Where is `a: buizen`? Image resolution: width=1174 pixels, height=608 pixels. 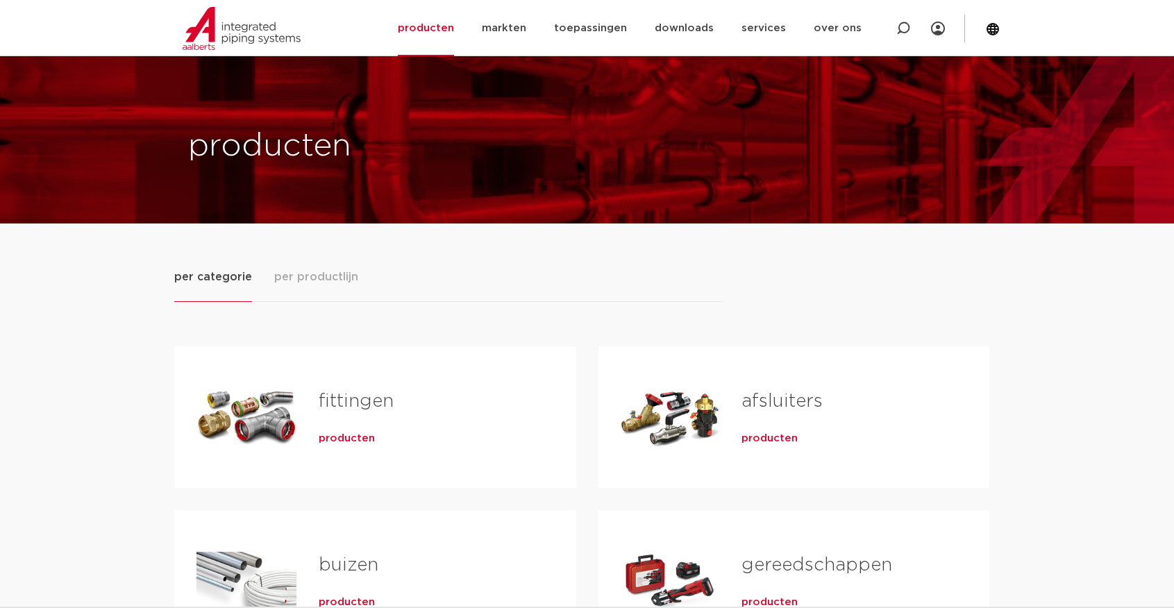
a: buizen is located at coordinates (348, 565).